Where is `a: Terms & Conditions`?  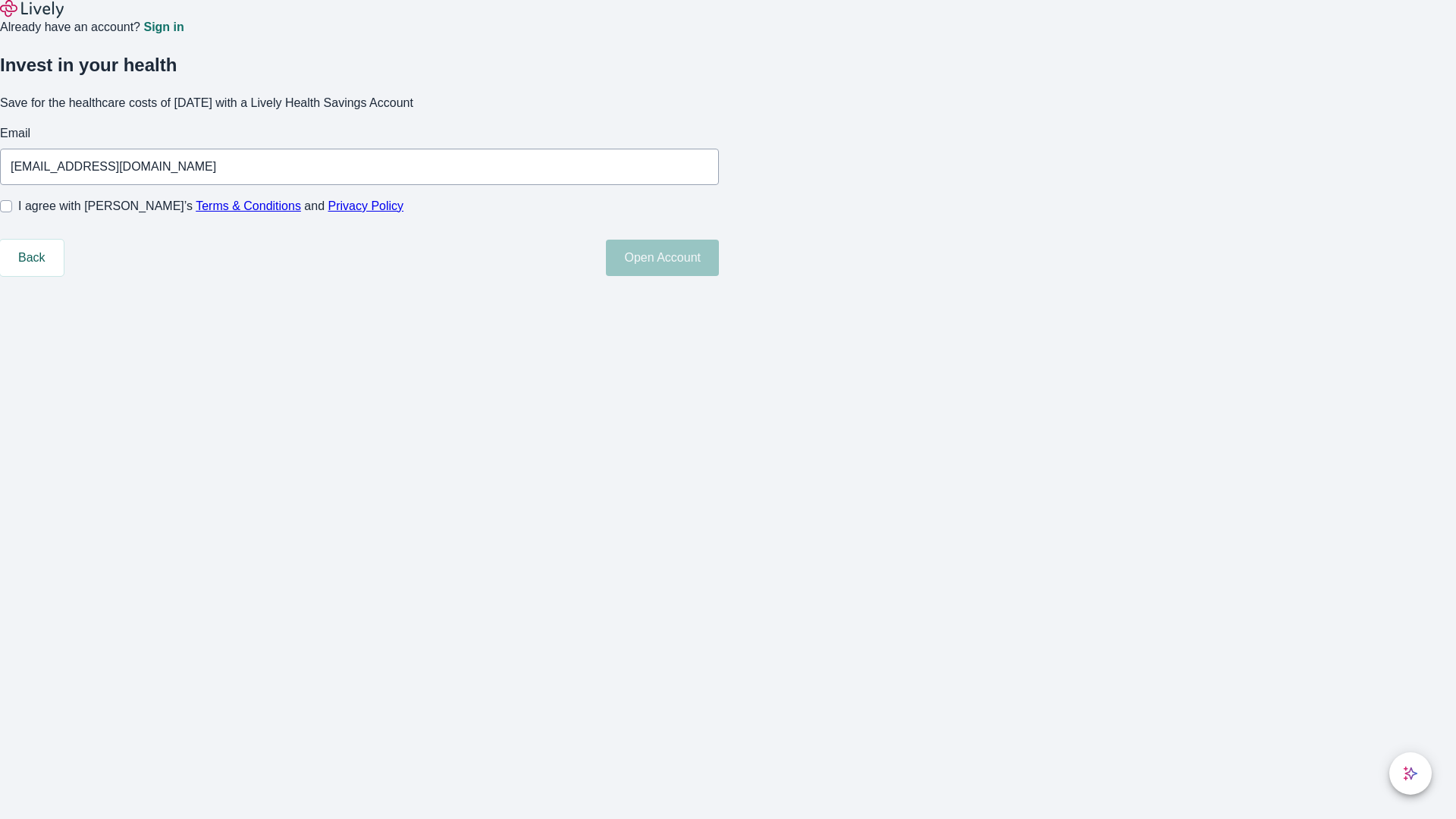 a: Terms & Conditions is located at coordinates (248, 206).